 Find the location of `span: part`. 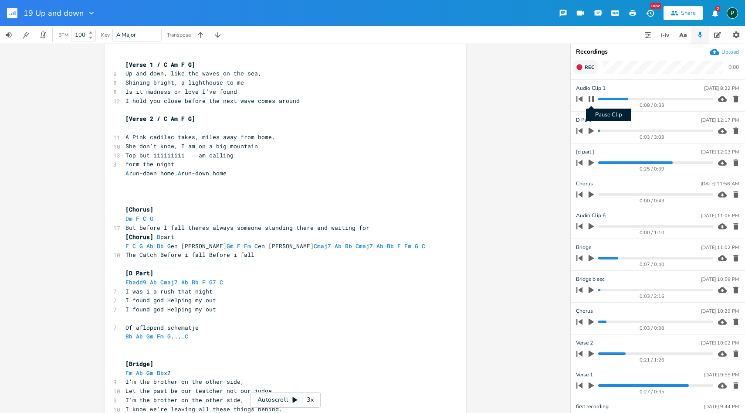

span: part is located at coordinates (150, 237).